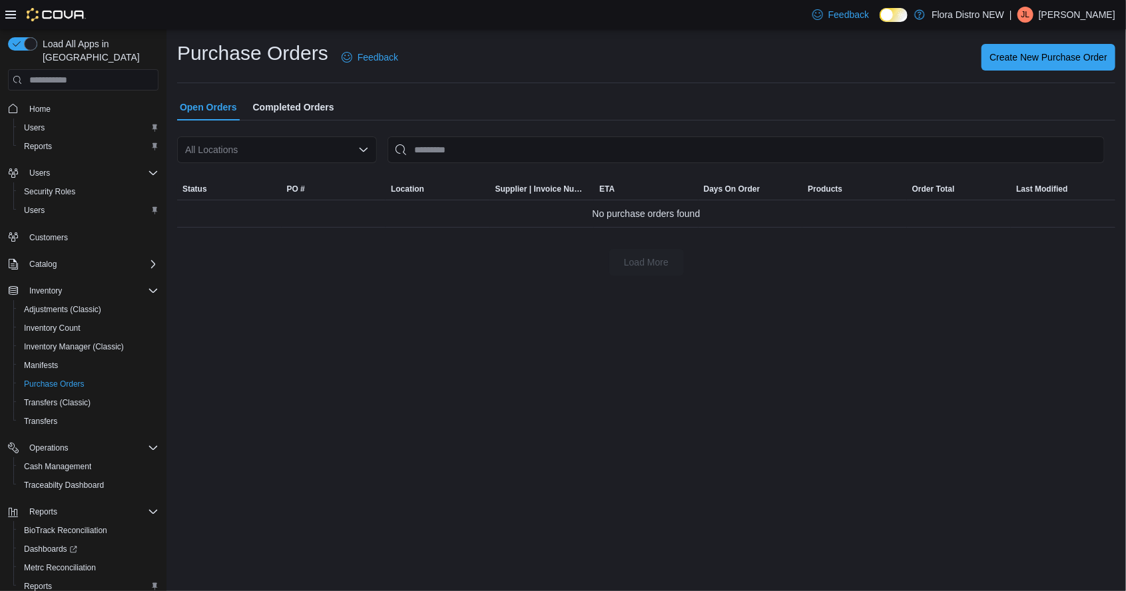  Describe the element at coordinates (89, 531) in the screenshot. I see `button: BioTrack Reconciliation` at that location.